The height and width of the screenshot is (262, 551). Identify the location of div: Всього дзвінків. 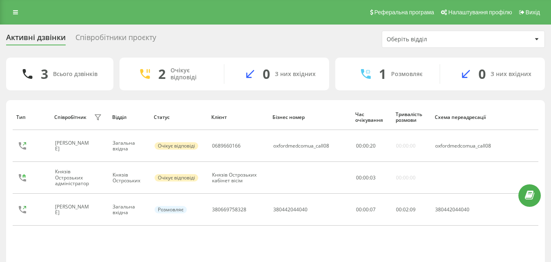
(75, 74).